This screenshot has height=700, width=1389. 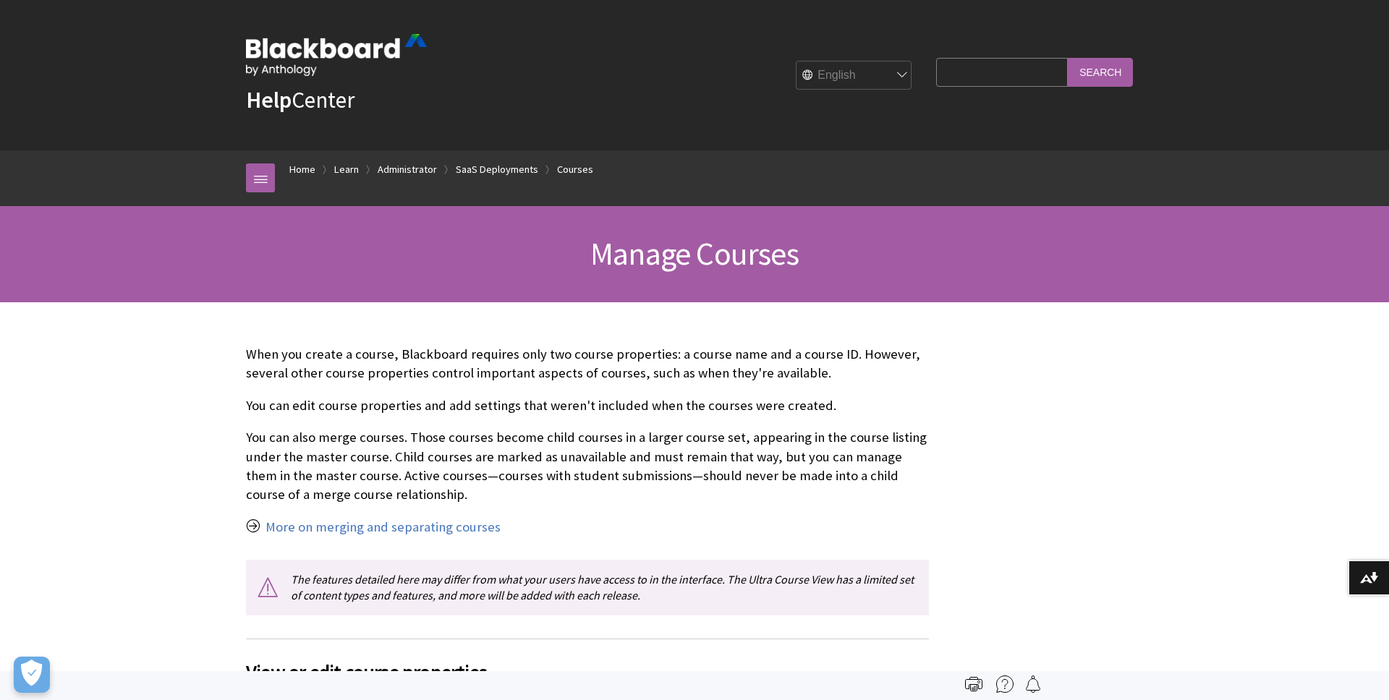 I want to click on a: HelpCenter, so click(x=300, y=100).